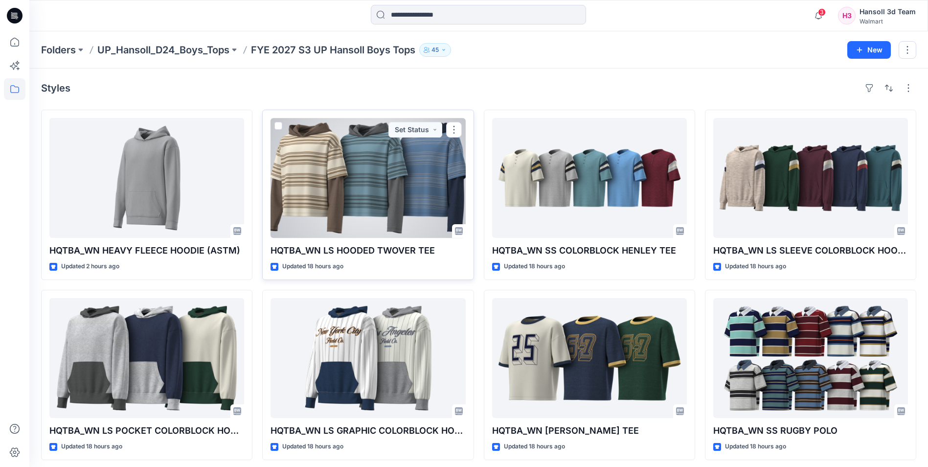  Describe the element at coordinates (147, 251) in the screenshot. I see `p: HQTBA_WN HEAVY FLEECE HOODIE (ASTM)` at that location.